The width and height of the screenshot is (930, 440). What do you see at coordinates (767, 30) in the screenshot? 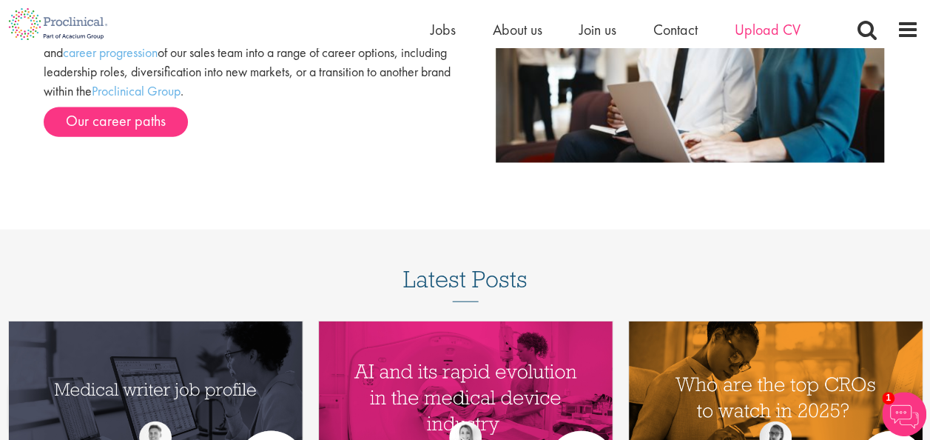
I see `span: Upload CV` at bounding box center [767, 30].